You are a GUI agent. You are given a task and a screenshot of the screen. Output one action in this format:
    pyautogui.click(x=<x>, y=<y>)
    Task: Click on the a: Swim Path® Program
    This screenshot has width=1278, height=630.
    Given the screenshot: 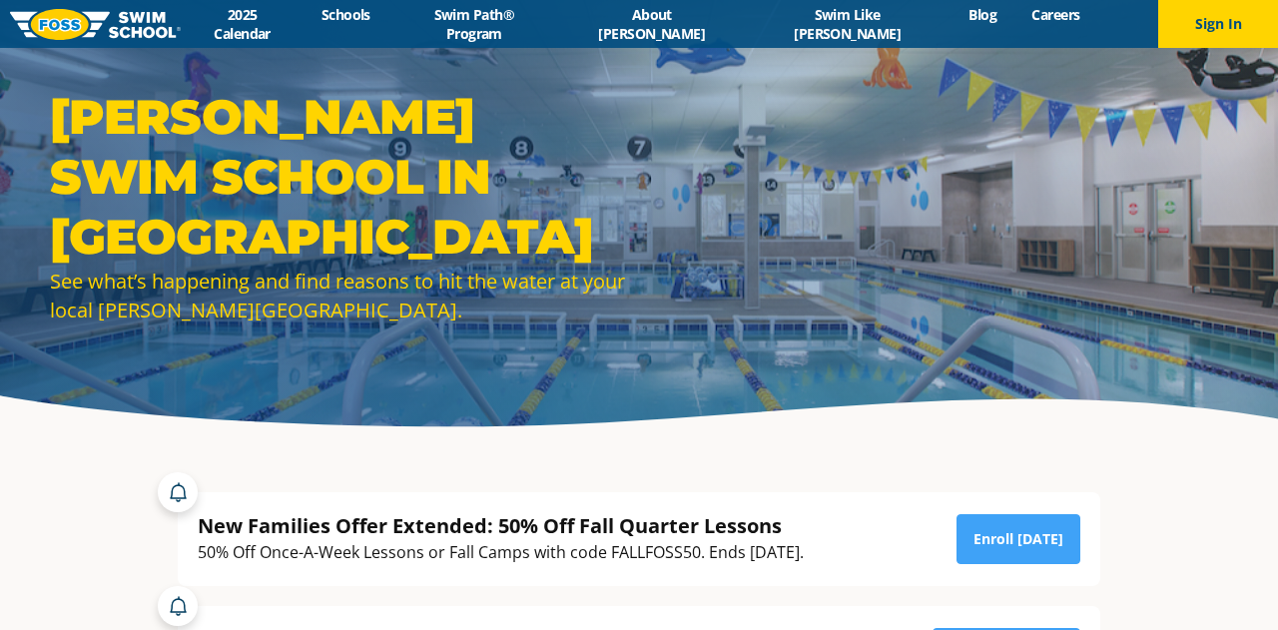 What is the action you would take?
    pyautogui.click(x=473, y=24)
    